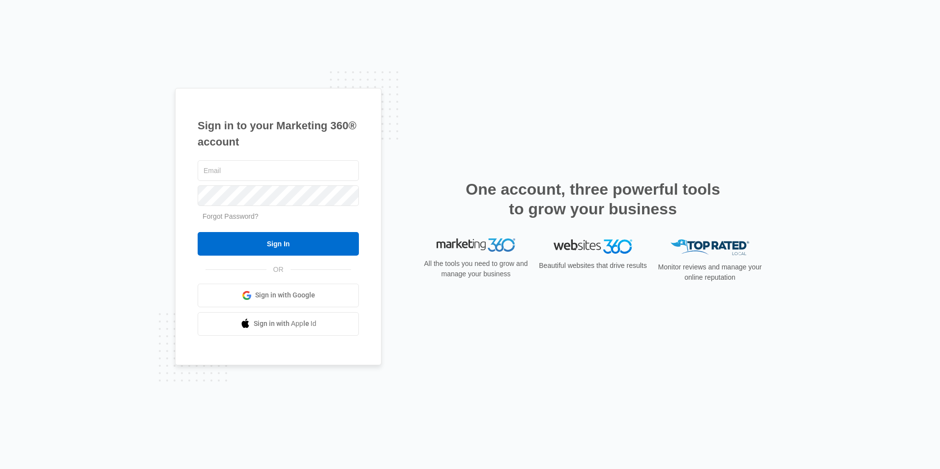  What do you see at coordinates (278, 295) in the screenshot?
I see `a: Sign in with Google` at bounding box center [278, 295].